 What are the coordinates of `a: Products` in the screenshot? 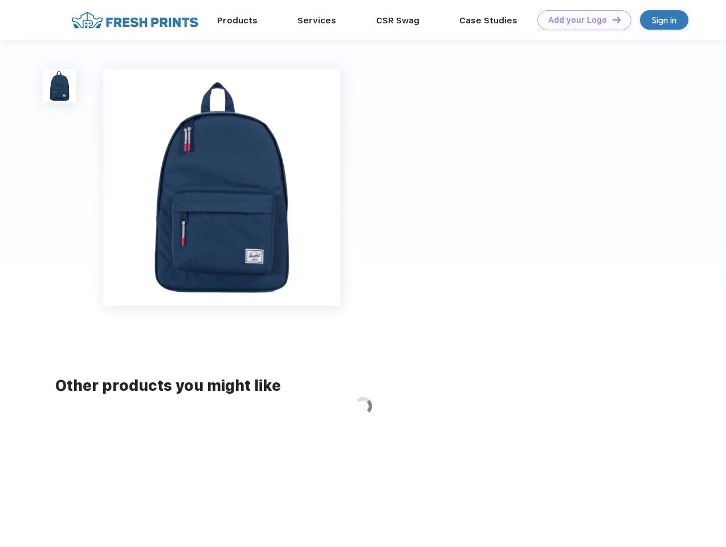 It's located at (237, 21).